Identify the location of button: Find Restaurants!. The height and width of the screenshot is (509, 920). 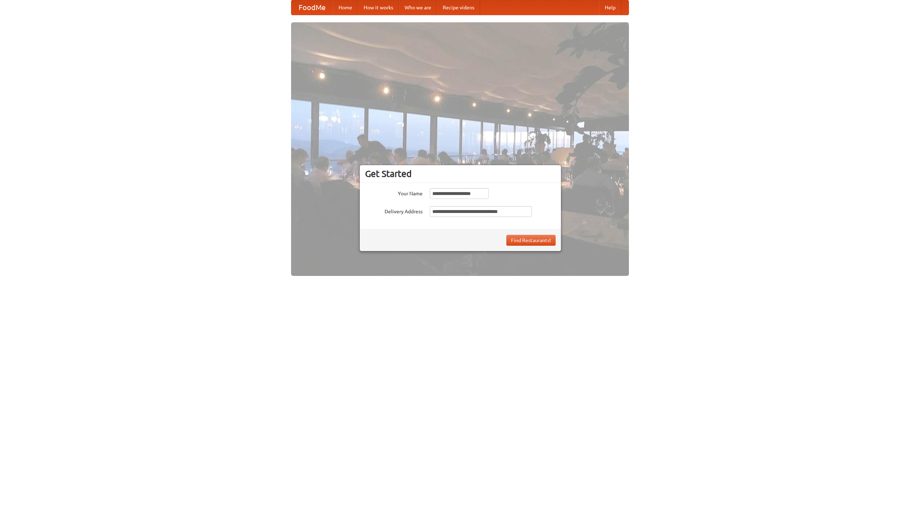
(531, 240).